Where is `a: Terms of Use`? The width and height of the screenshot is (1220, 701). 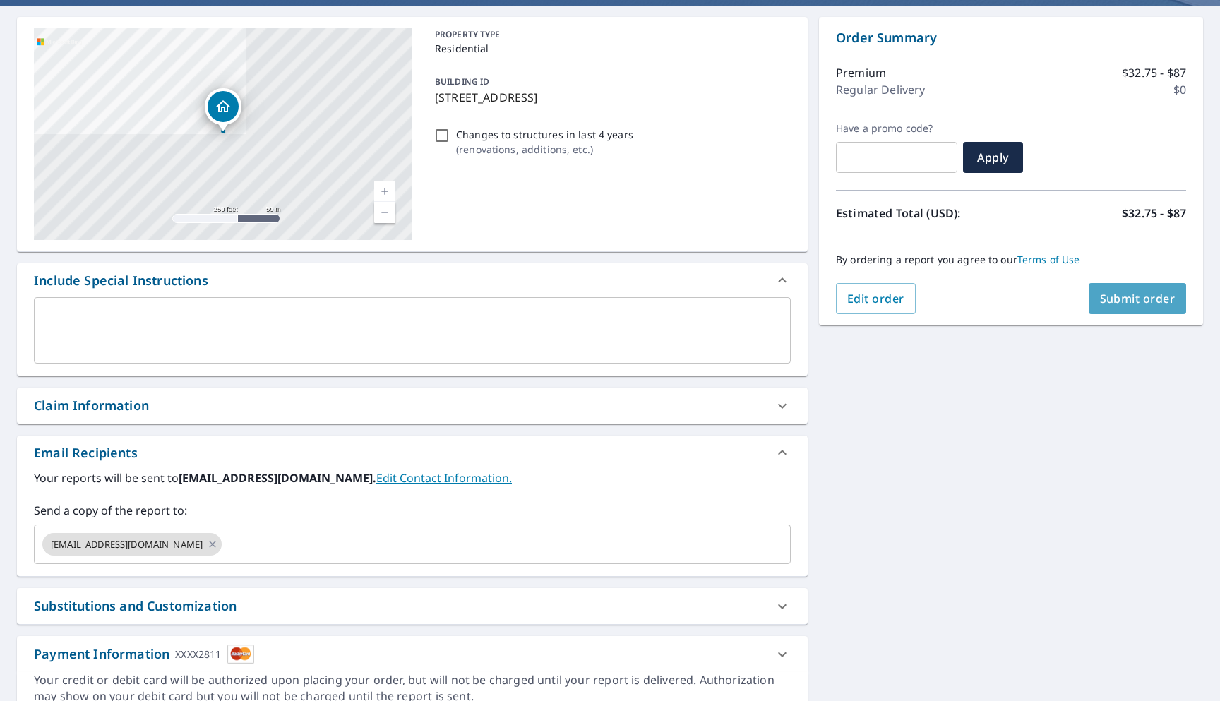
a: Terms of Use is located at coordinates (1048, 259).